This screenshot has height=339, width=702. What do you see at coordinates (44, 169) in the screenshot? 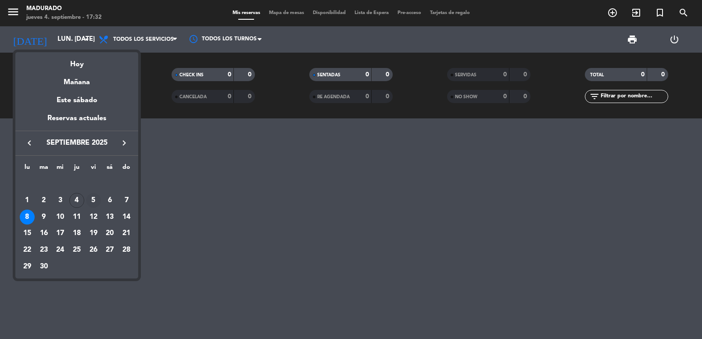
I see `th: martes` at bounding box center [44, 169].